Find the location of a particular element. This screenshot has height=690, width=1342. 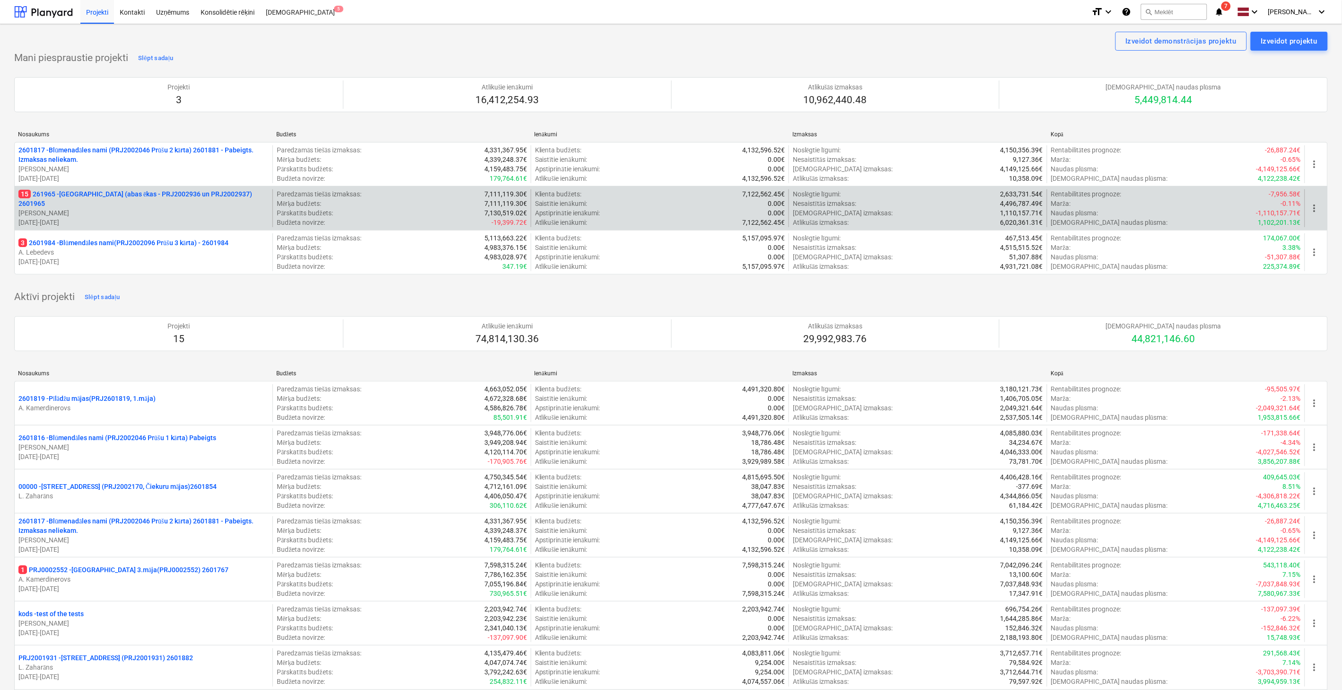

p: 51,307.88€ is located at coordinates (1026, 257).